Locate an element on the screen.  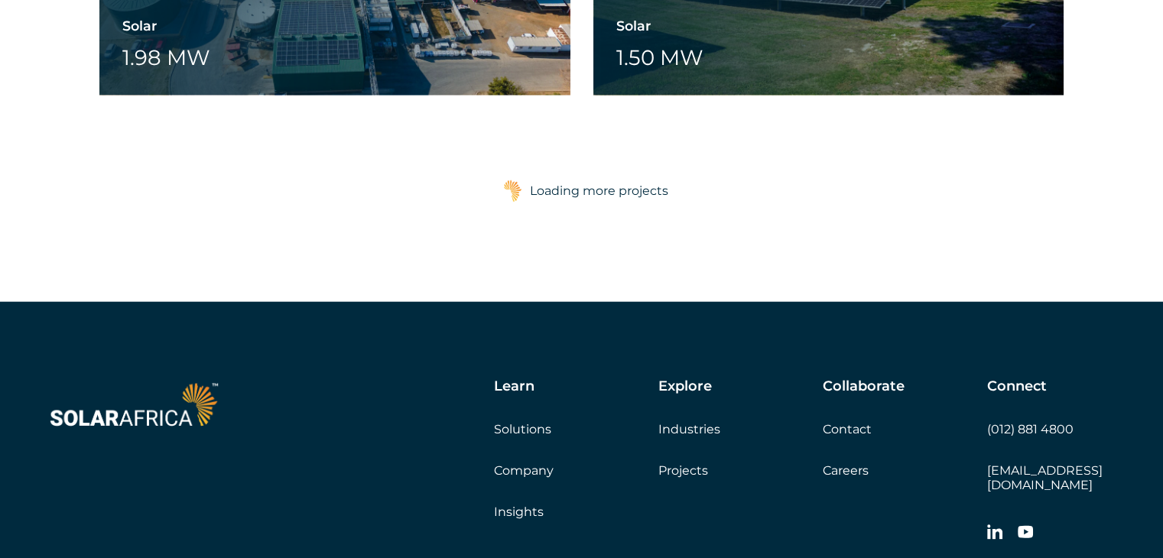
h5: Connect is located at coordinates (1017, 387).